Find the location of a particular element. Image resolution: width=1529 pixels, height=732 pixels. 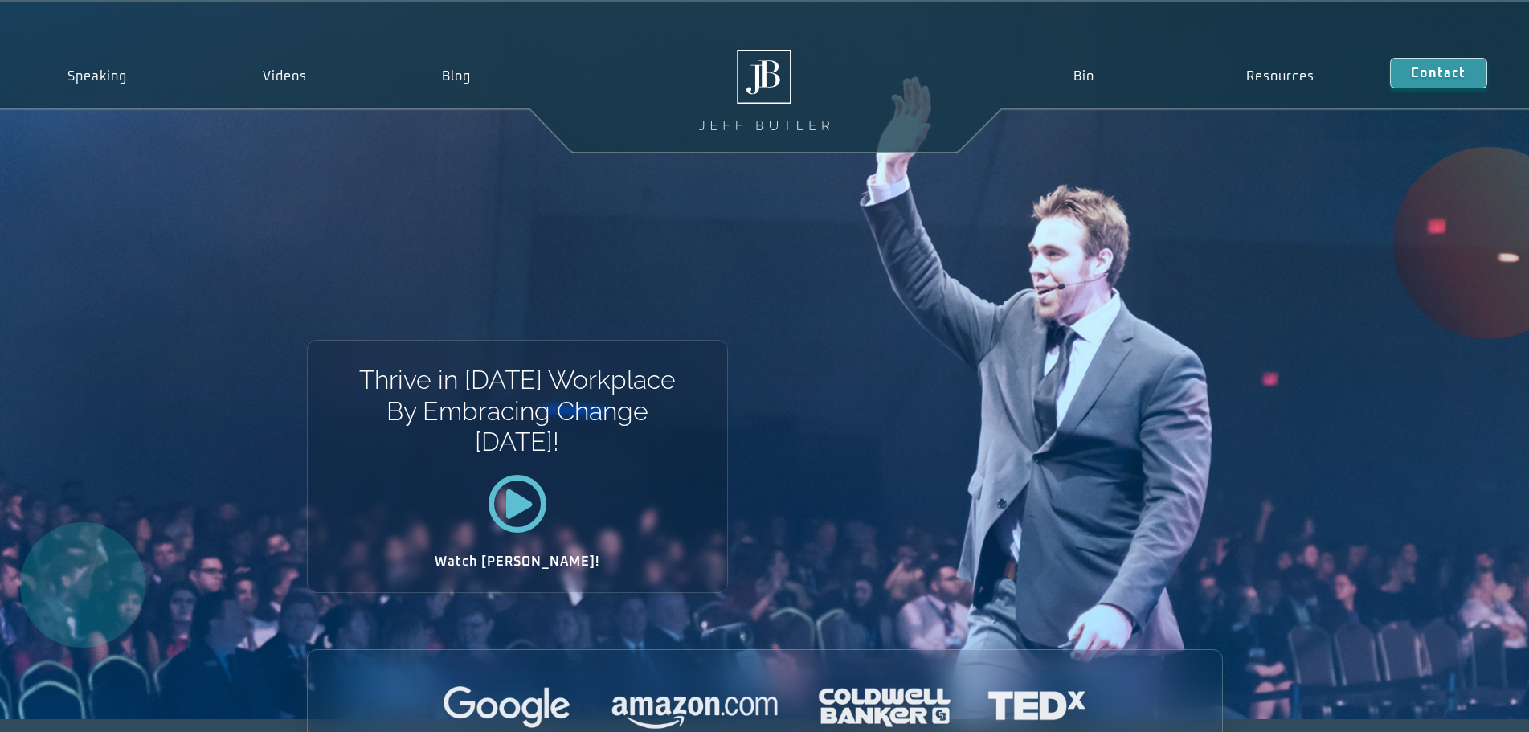

a: Resources is located at coordinates (1280, 76).